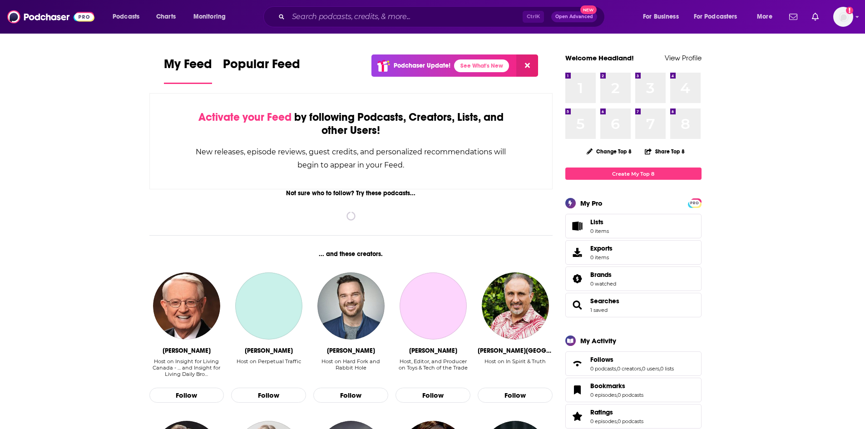 This screenshot has width=865, height=429. I want to click on button: Share Top 8, so click(664, 151).